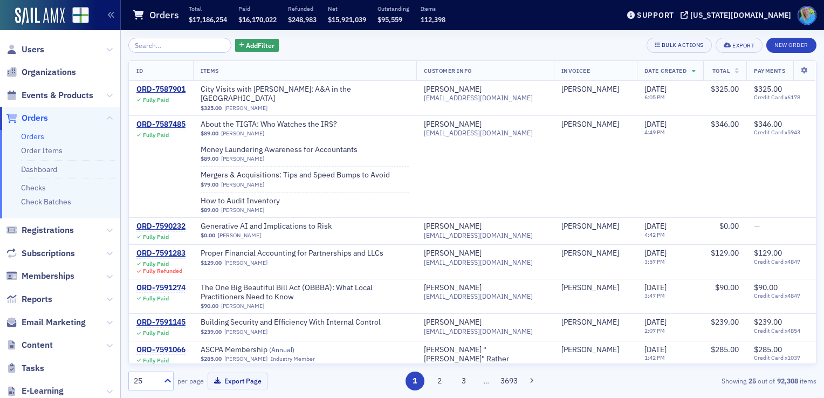 The height and width of the screenshot is (398, 824). Describe the element at coordinates (210, 71) in the screenshot. I see `span: Items` at that location.